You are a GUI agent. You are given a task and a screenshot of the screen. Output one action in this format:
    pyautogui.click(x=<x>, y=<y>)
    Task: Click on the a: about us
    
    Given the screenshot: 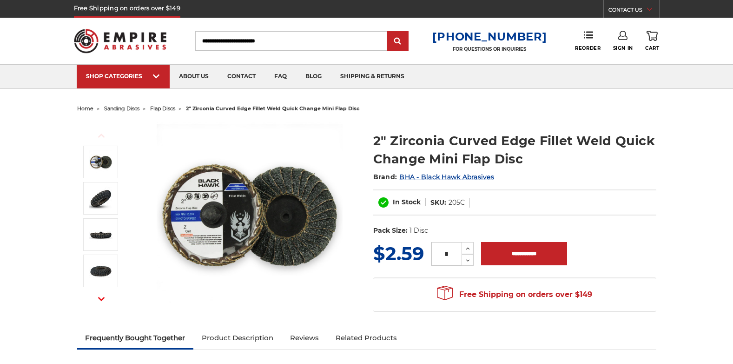 What is the action you would take?
    pyautogui.click(x=194, y=76)
    